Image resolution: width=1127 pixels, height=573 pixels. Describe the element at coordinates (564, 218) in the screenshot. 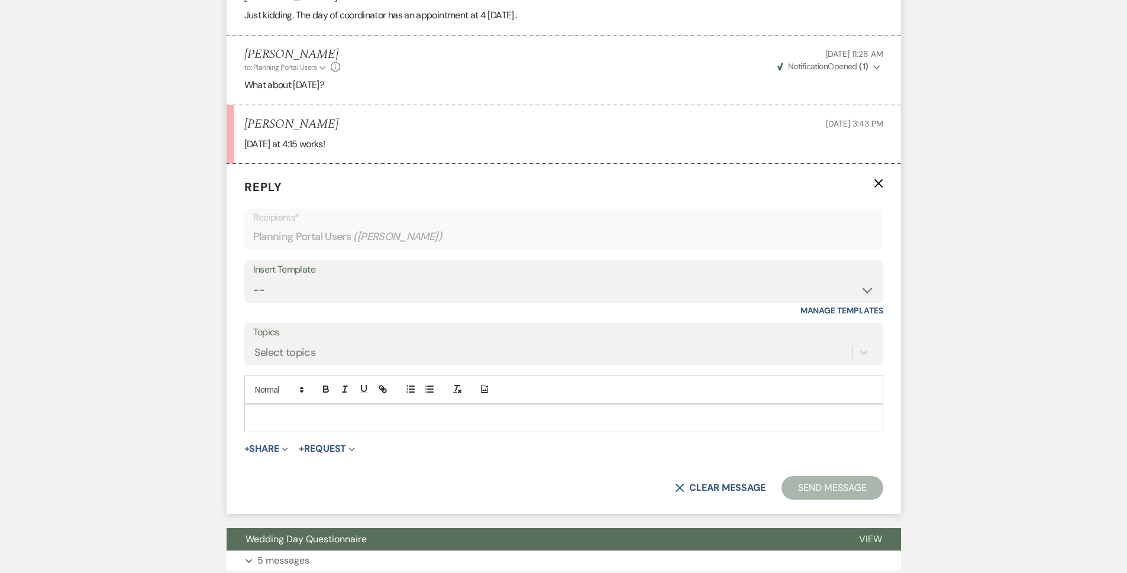

I see `p: Recipients*` at that location.